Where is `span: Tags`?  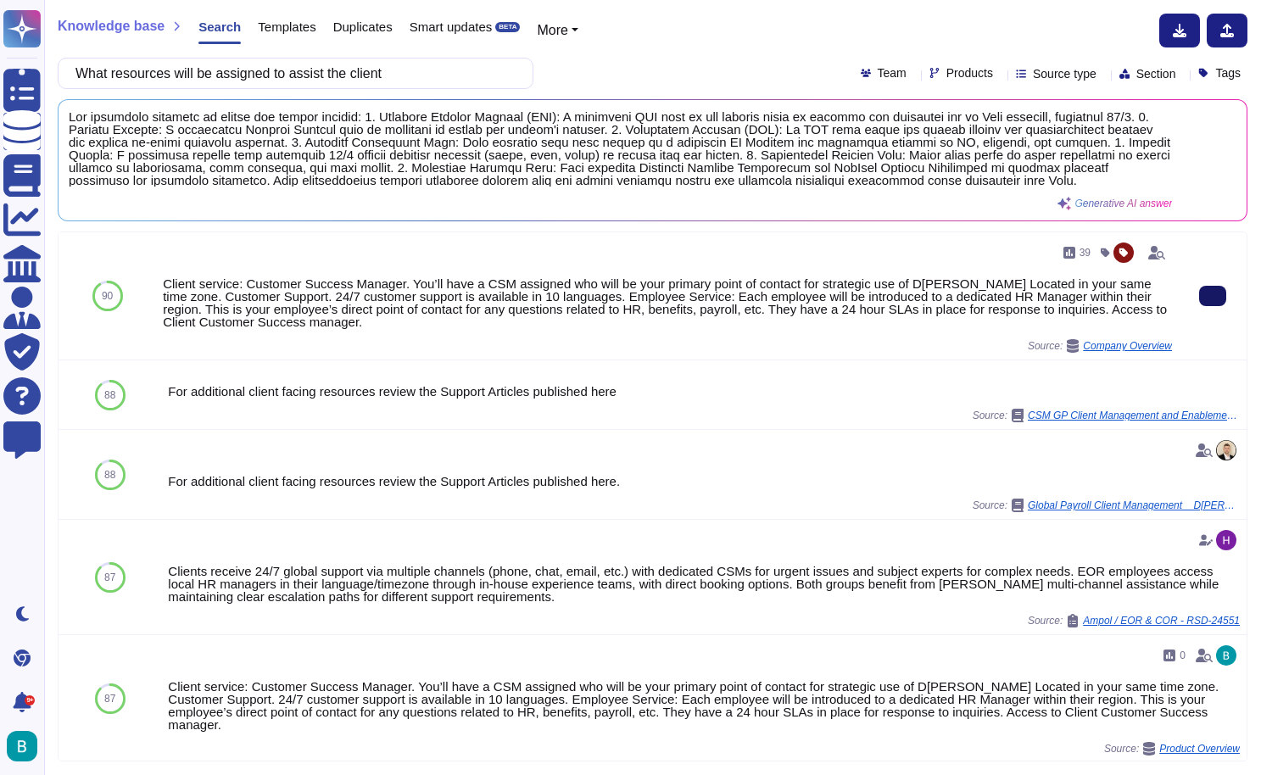
span: Tags is located at coordinates (1228, 73).